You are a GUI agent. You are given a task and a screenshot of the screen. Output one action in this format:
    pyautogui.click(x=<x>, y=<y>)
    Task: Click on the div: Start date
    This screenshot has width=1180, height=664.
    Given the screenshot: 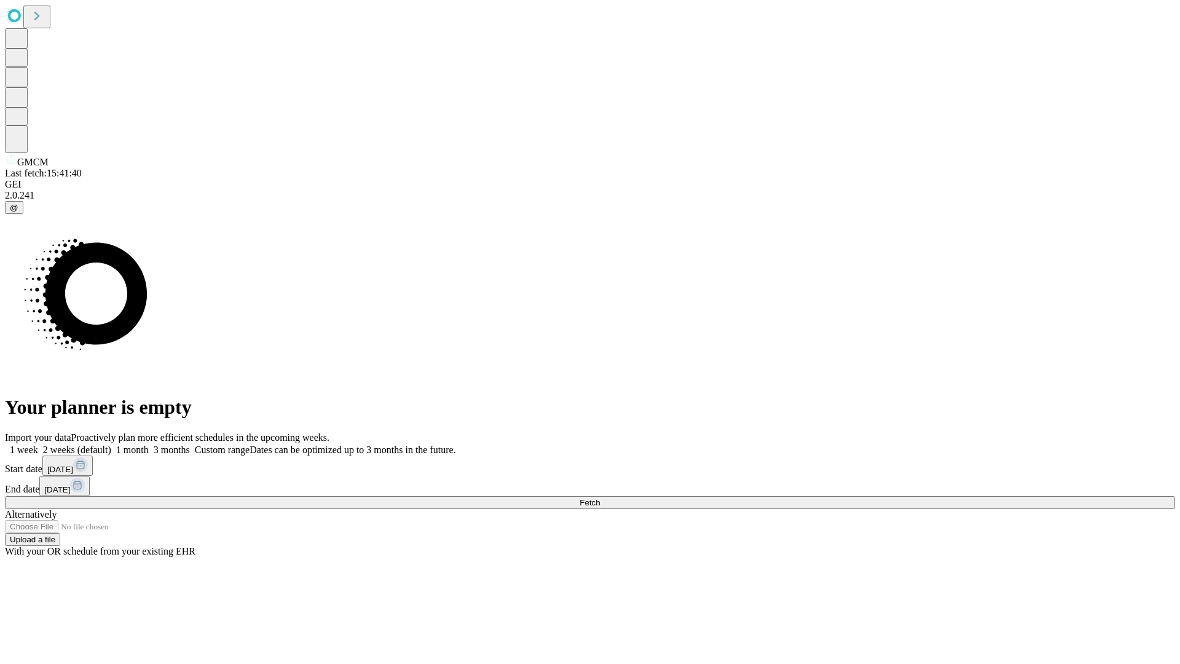 What is the action you would take?
    pyautogui.click(x=590, y=465)
    